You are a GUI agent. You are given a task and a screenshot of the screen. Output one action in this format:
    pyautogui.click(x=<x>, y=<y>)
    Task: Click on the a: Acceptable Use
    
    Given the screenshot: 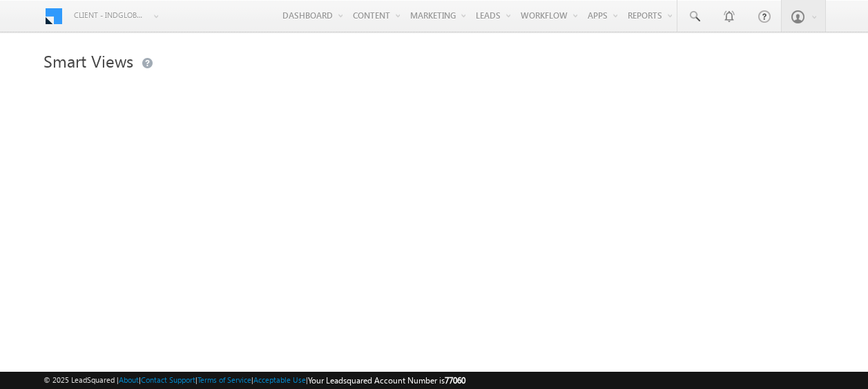 What is the action you would take?
    pyautogui.click(x=280, y=380)
    